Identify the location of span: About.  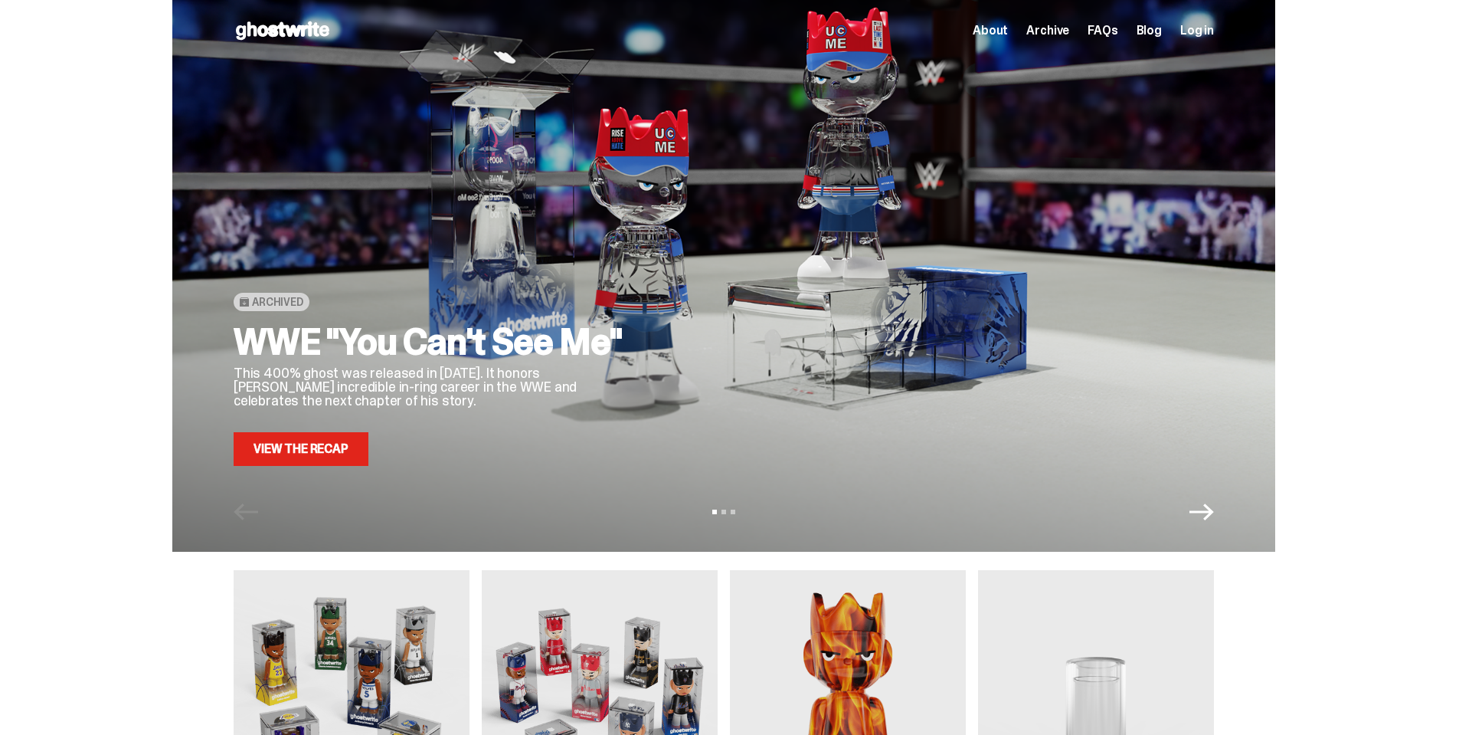
(991, 31).